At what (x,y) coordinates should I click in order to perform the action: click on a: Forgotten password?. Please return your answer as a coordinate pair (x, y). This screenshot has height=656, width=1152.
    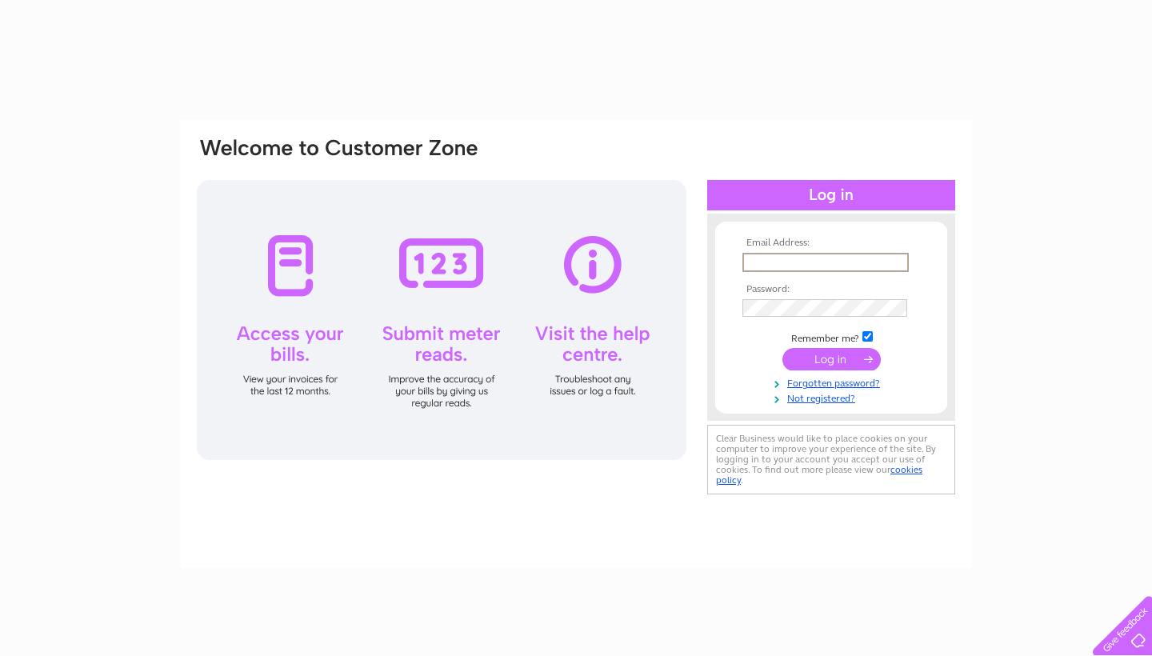
    Looking at the image, I should click on (833, 382).